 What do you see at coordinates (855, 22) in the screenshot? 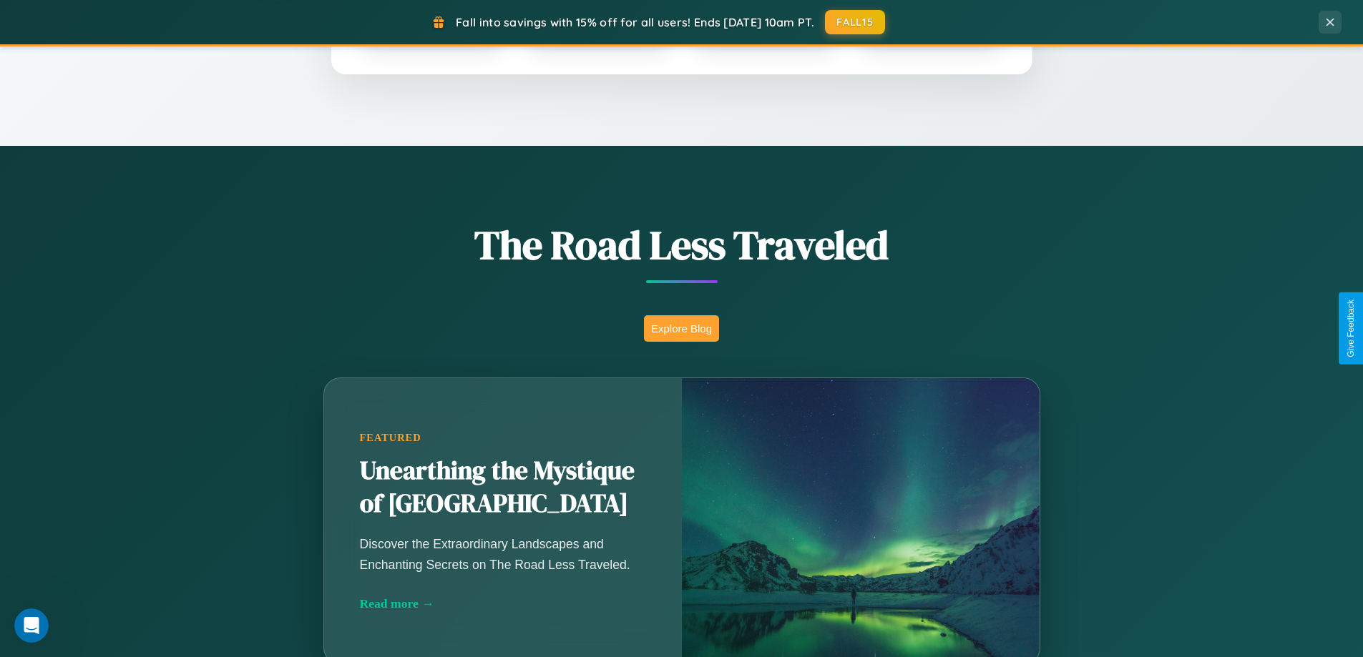
I see `button: FALL15` at bounding box center [855, 22].